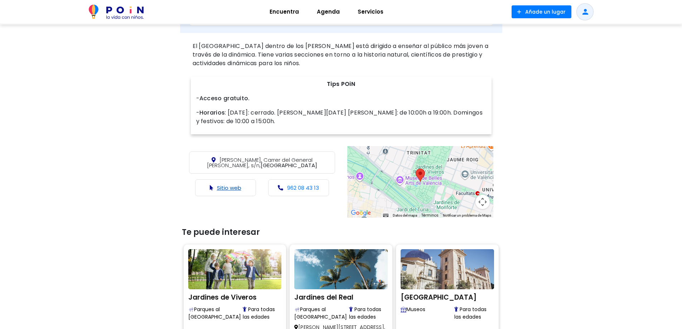  What do you see at coordinates (224, 98) in the screenshot?
I see `strong: Acceso gratuito.` at bounding box center [224, 98].